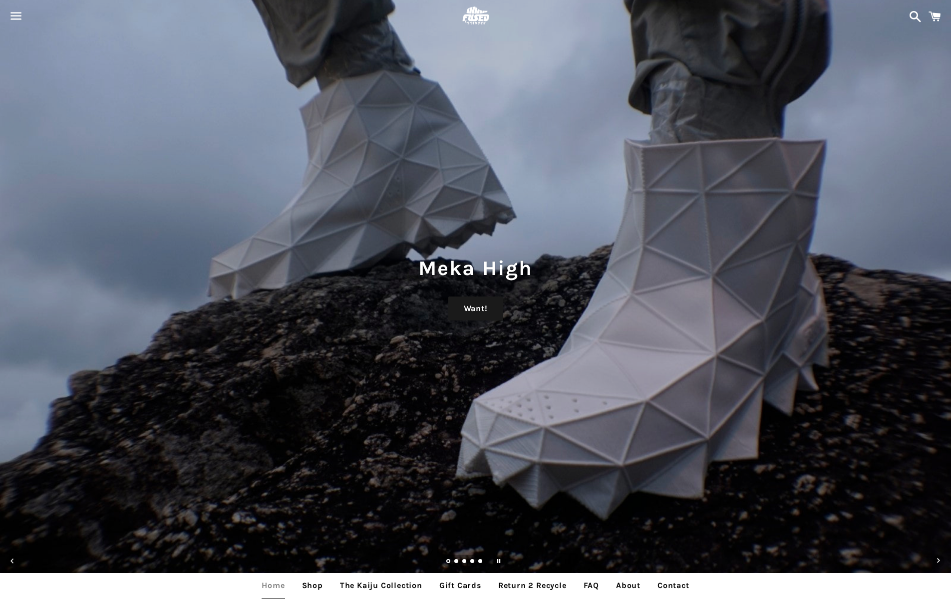  Describe the element at coordinates (273, 585) in the screenshot. I see `a: Home` at that location.